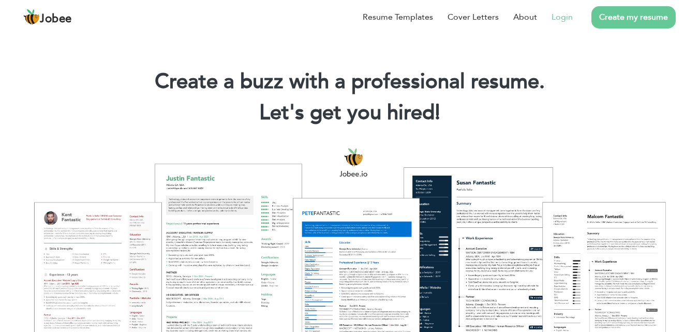  Describe the element at coordinates (375, 112) in the screenshot. I see `span: get you hired!` at that location.